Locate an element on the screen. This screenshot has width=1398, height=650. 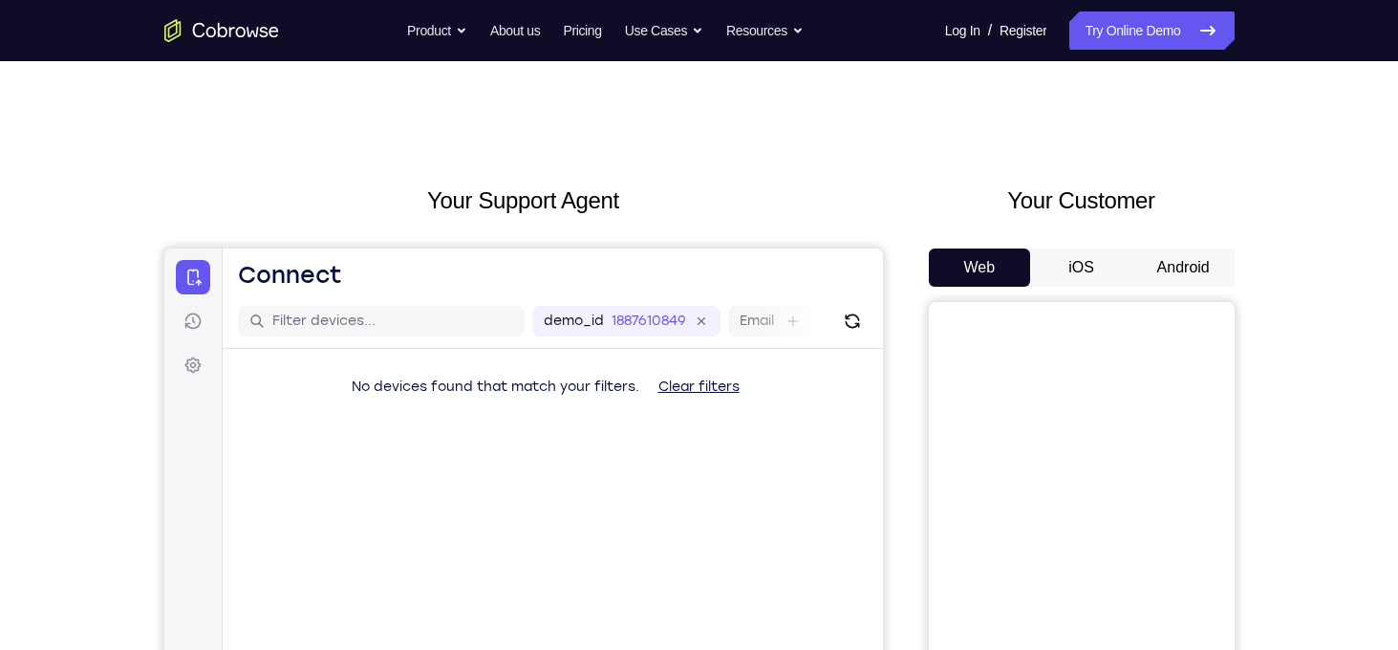
label: demo_id is located at coordinates (409, 73).